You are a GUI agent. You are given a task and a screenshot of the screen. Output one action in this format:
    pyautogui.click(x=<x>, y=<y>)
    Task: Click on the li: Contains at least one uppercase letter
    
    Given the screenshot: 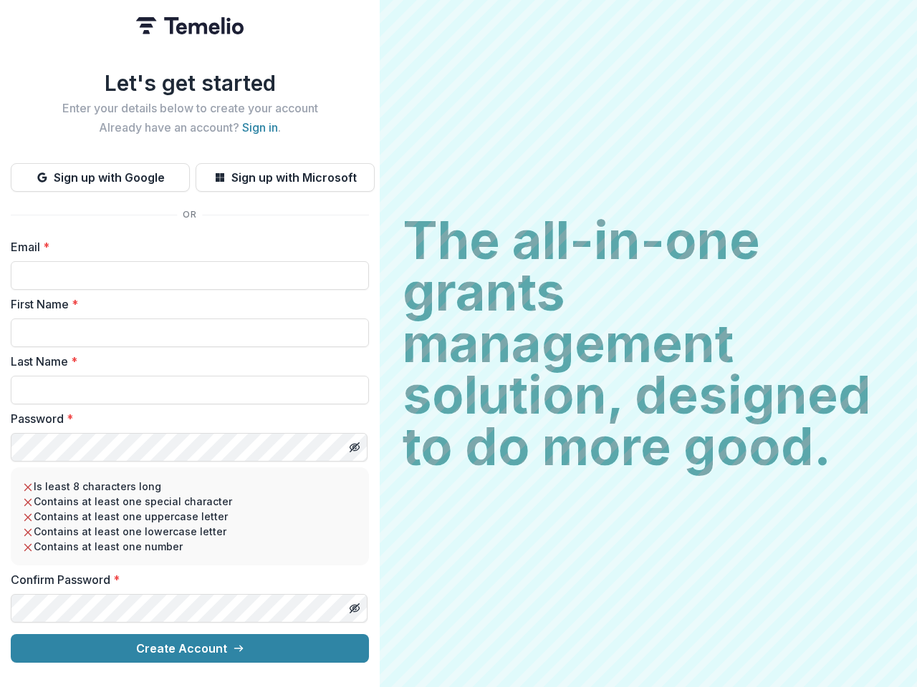 What is the action you would take?
    pyautogui.click(x=190, y=516)
    